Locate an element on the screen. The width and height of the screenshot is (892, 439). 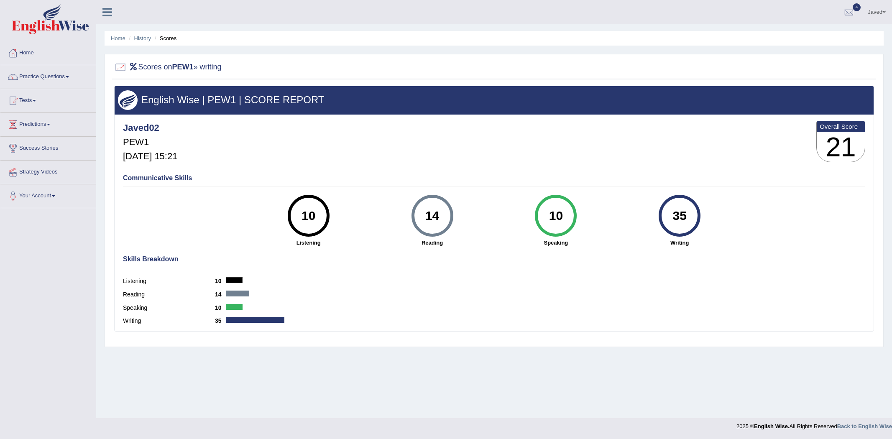
a: Success Stories is located at coordinates (48, 147).